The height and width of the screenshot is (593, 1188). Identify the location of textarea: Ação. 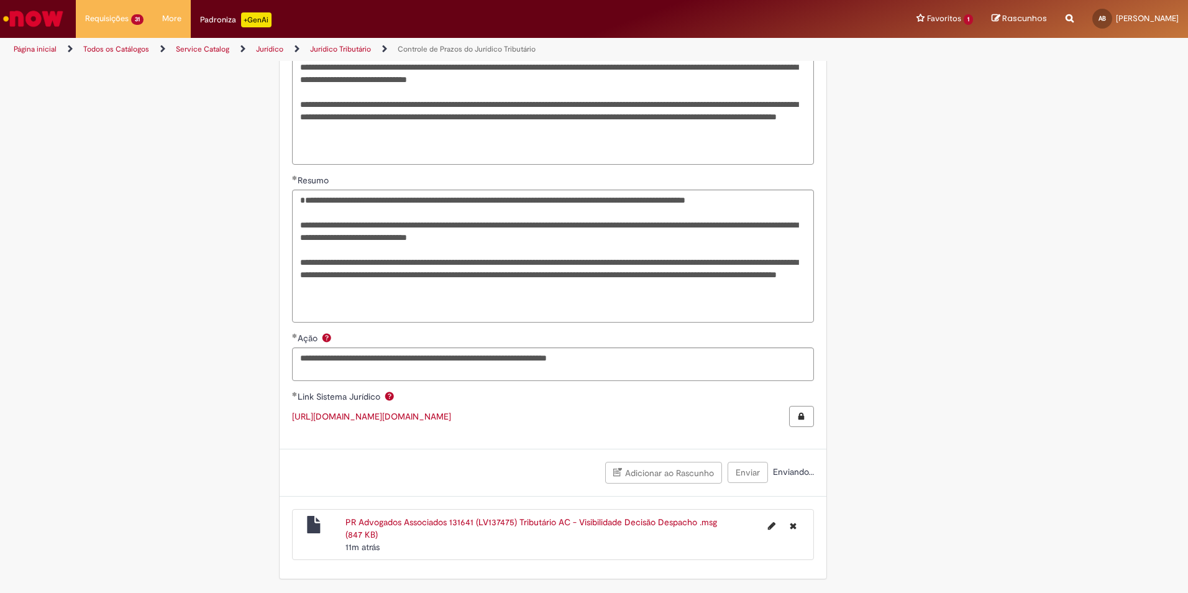
(553, 364).